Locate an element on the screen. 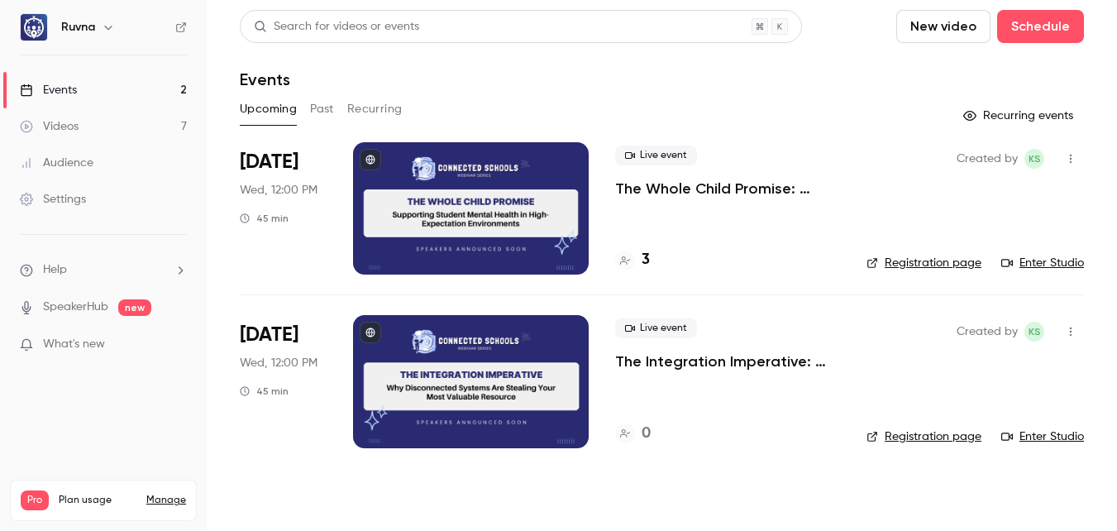 The width and height of the screenshot is (1117, 531). div: Oct 22 Wed, 1:00 PM (America/New York) is located at coordinates (283, 208).